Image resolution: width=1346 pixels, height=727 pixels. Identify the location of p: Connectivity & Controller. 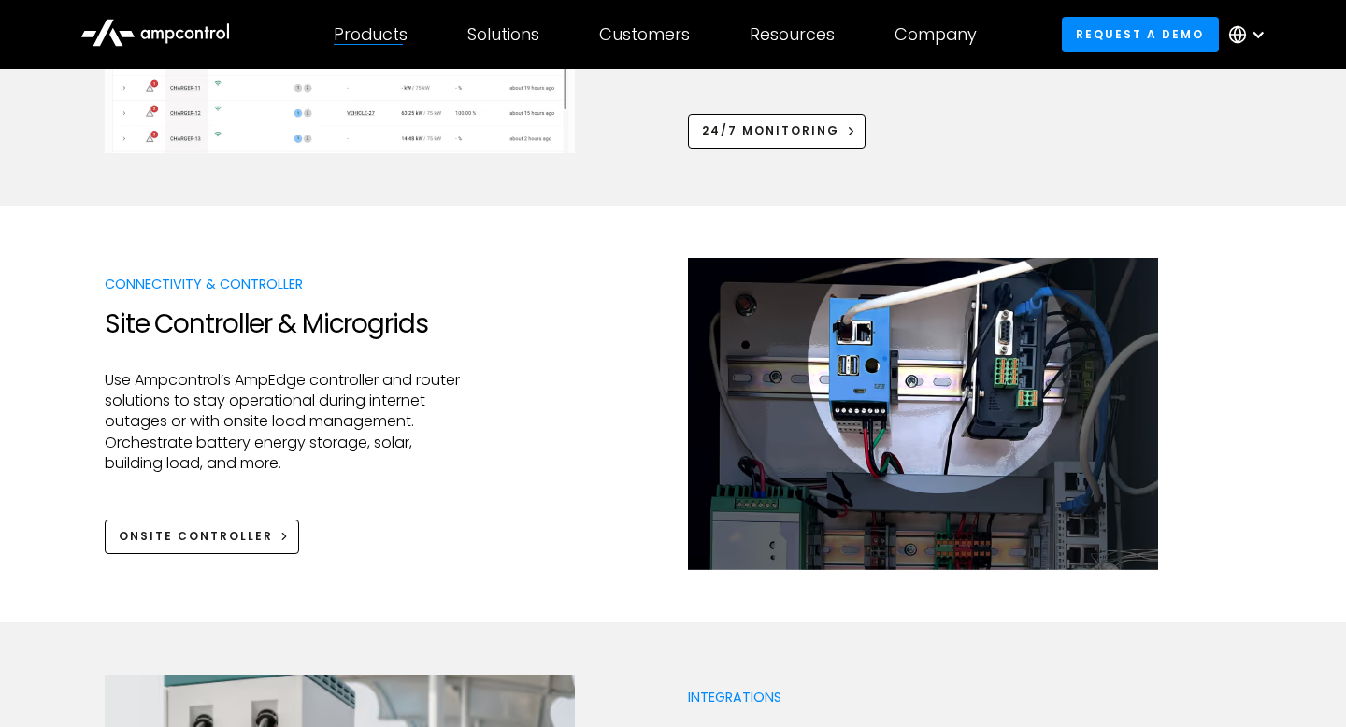
(284, 284).